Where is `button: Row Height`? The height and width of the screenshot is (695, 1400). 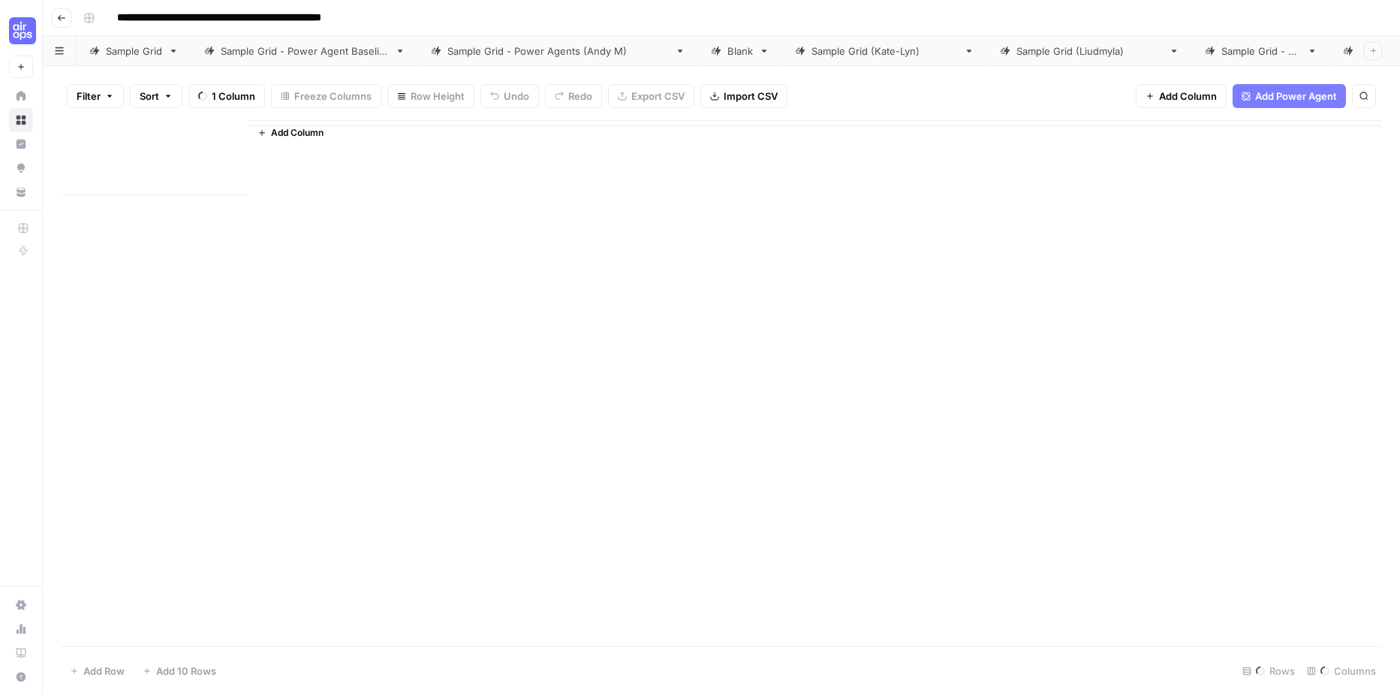 button: Row Height is located at coordinates (431, 96).